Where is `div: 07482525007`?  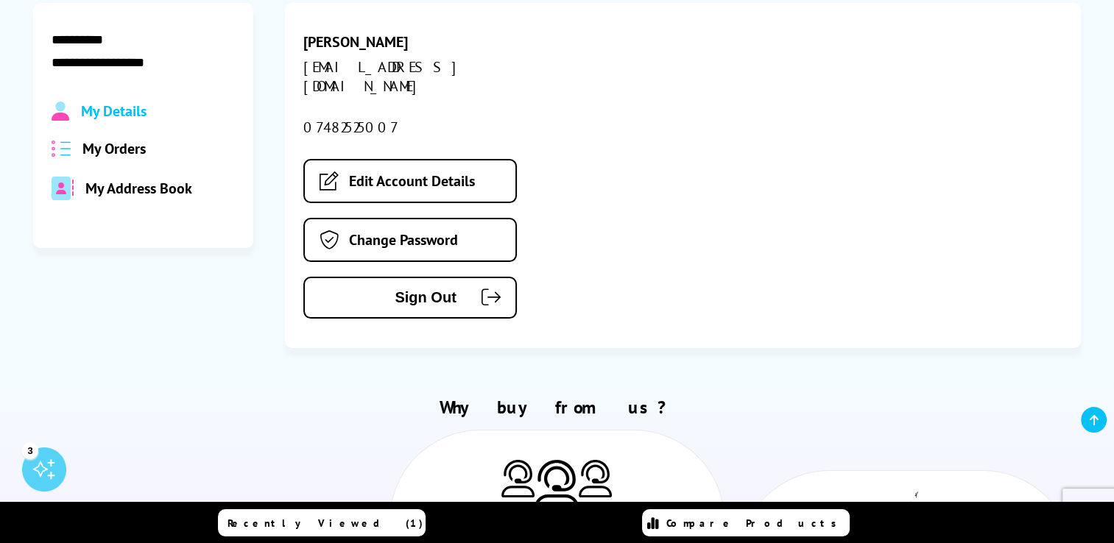
div: 07482525007 is located at coordinates (429, 127).